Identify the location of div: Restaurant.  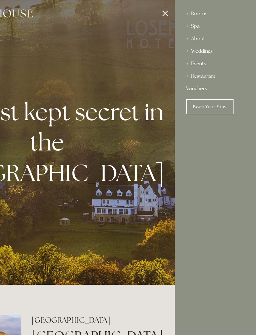
(216, 76).